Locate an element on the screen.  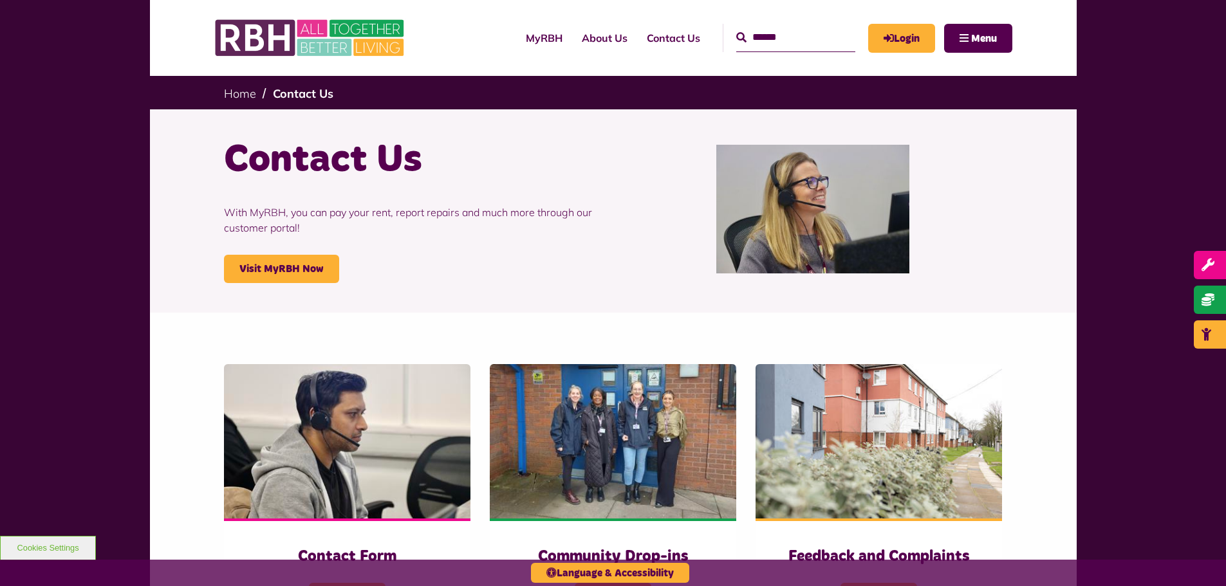
img: RBH is located at coordinates (311, 38).